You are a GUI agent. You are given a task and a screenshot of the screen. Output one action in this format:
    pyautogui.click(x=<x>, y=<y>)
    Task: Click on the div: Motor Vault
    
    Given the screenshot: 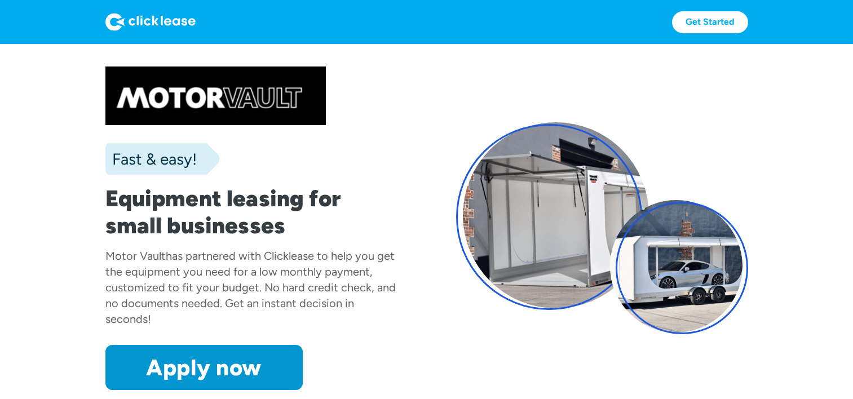 What is the action you would take?
    pyautogui.click(x=135, y=256)
    